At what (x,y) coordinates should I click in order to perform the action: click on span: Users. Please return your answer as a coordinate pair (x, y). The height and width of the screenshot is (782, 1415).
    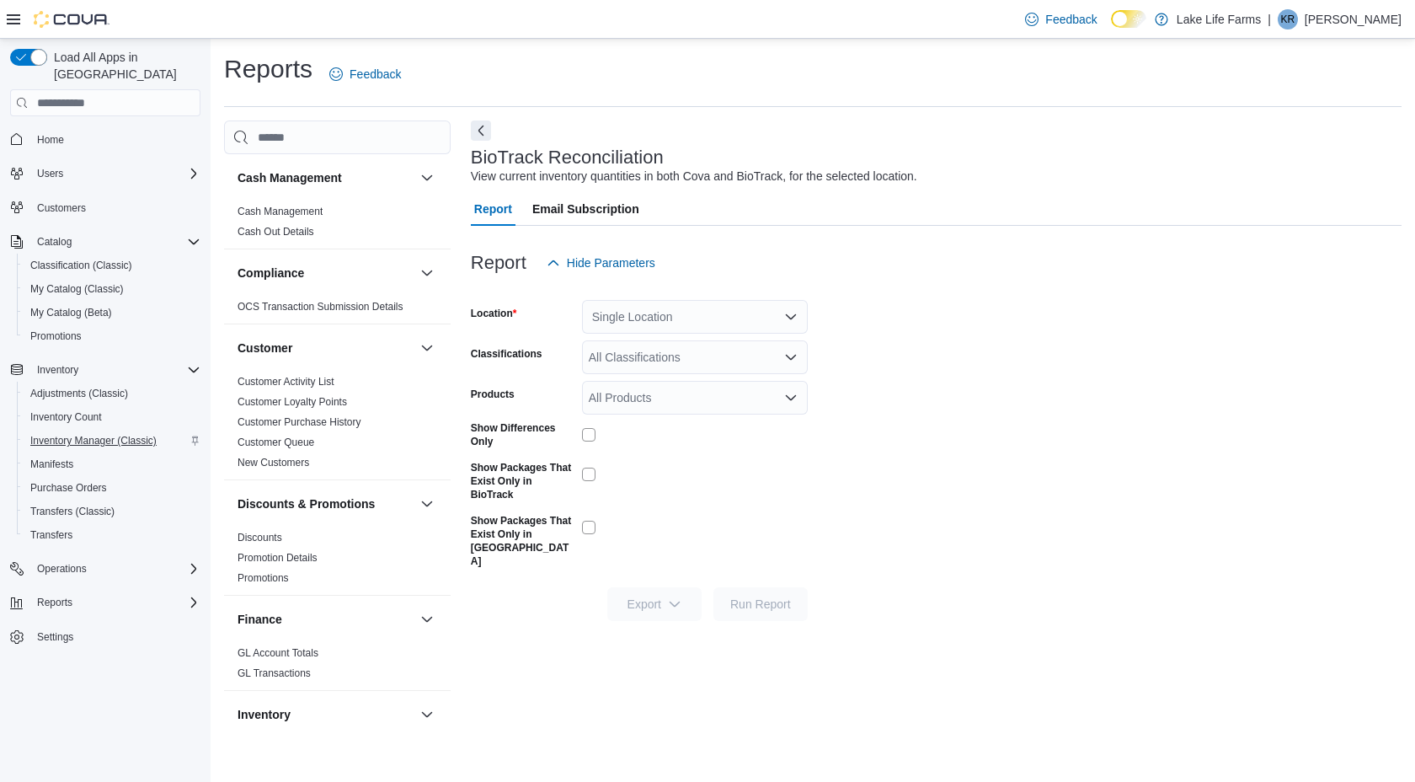
    Looking at the image, I should click on (115, 174).